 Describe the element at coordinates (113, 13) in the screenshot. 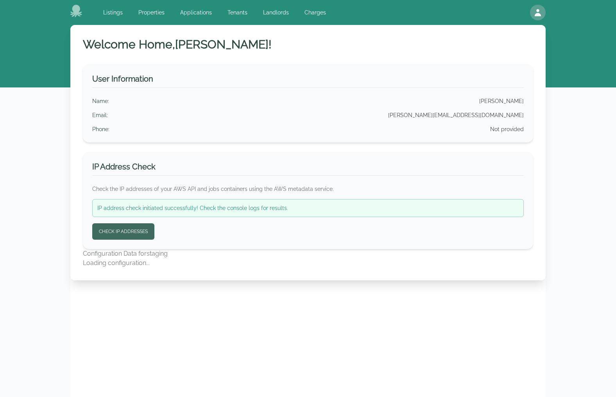

I see `a: Listings` at that location.